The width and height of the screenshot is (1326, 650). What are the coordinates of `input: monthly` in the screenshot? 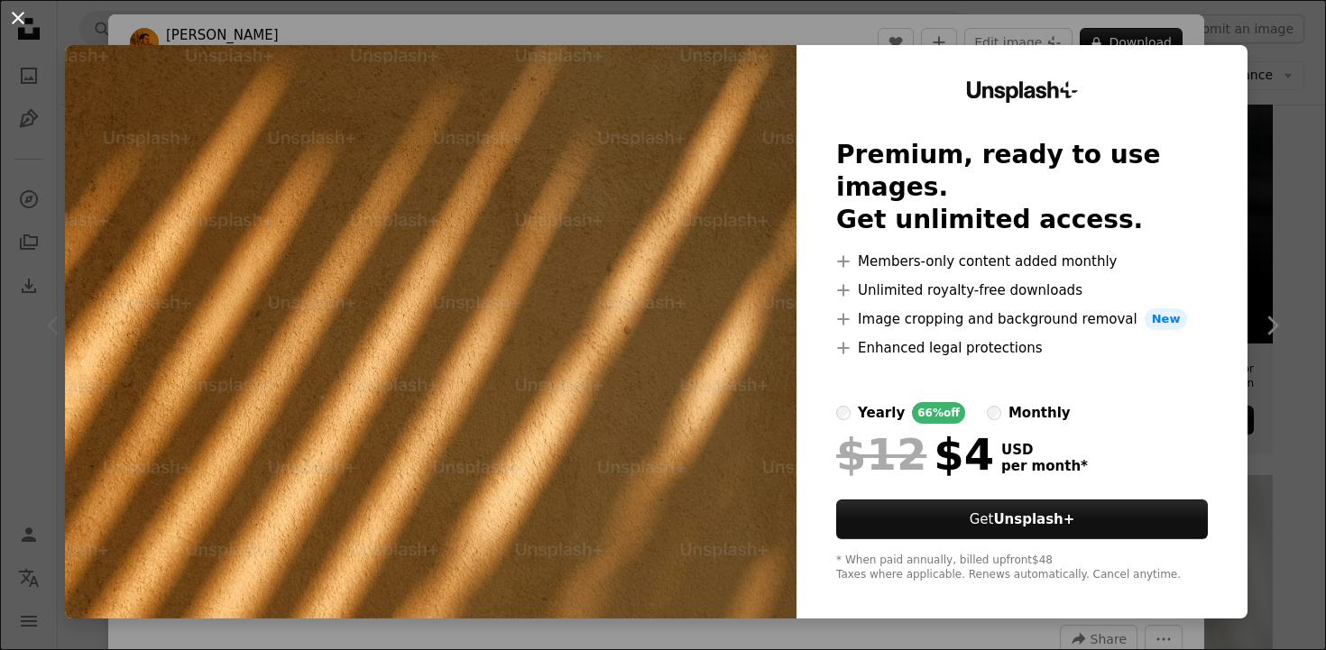 It's located at (994, 413).